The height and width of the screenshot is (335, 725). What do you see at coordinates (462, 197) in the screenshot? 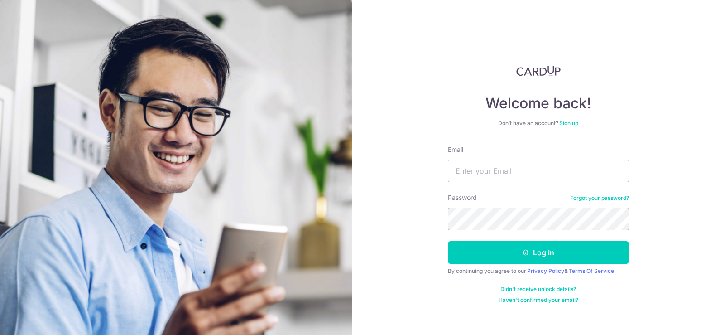
I see `label: Password` at bounding box center [462, 197].